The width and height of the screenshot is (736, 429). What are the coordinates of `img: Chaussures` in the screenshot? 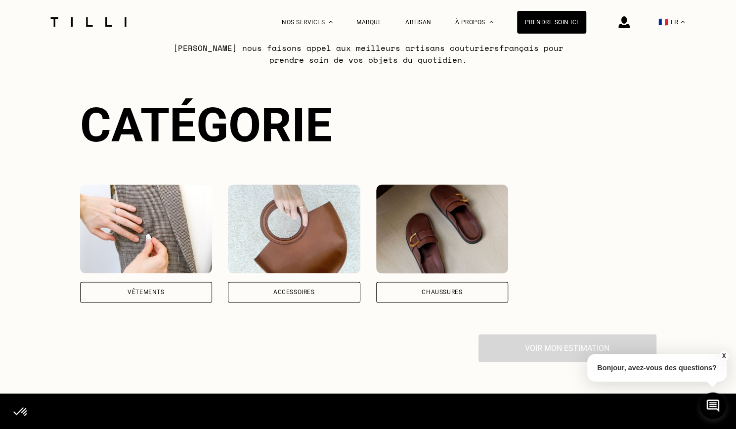 It's located at (442, 229).